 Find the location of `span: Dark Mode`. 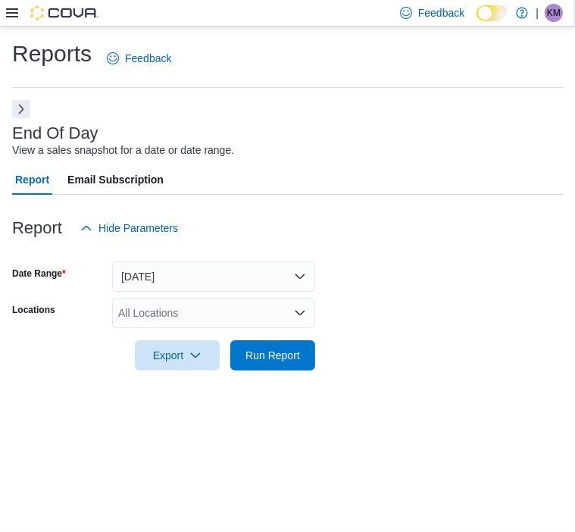

span: Dark Mode is located at coordinates (476, 21).